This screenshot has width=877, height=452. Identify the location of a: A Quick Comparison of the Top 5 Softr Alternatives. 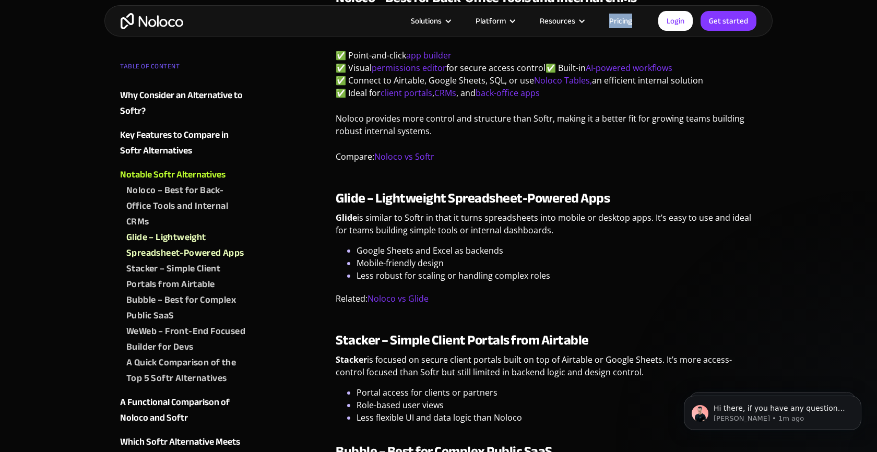
(186, 371).